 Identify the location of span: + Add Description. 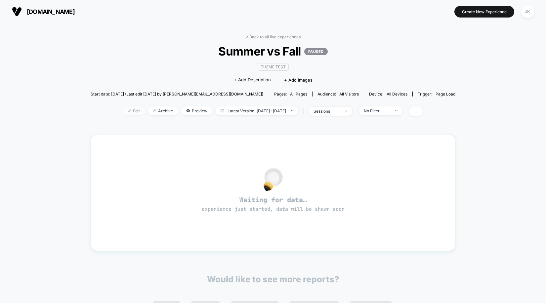
(252, 80).